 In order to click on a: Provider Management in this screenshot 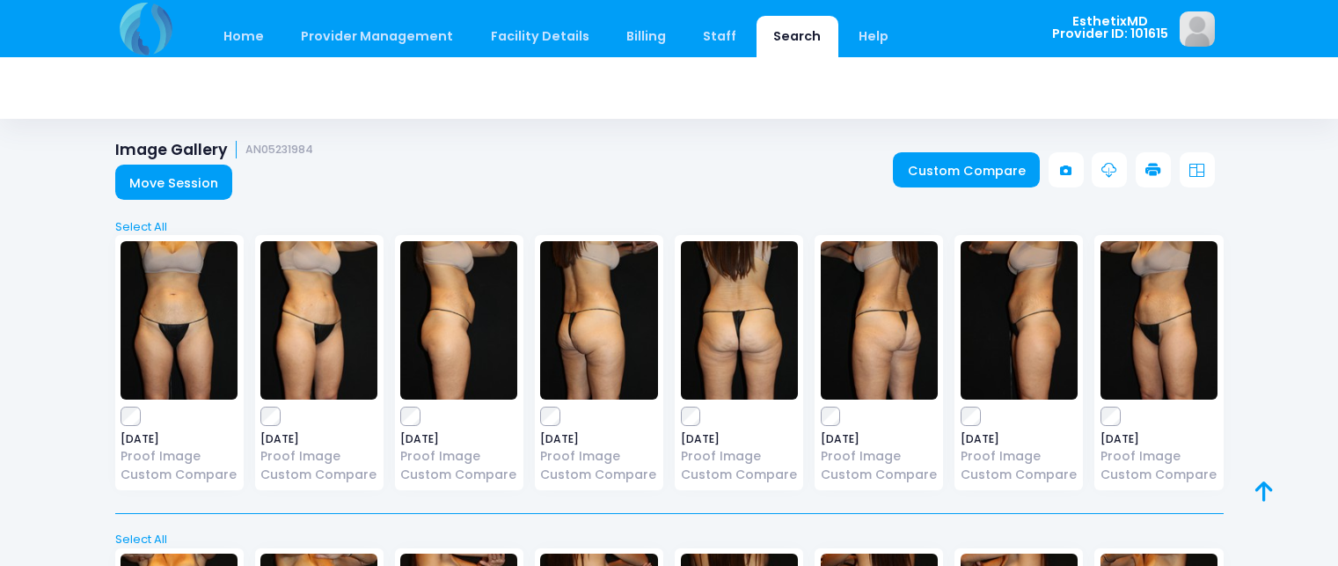, I will do `click(377, 36)`.